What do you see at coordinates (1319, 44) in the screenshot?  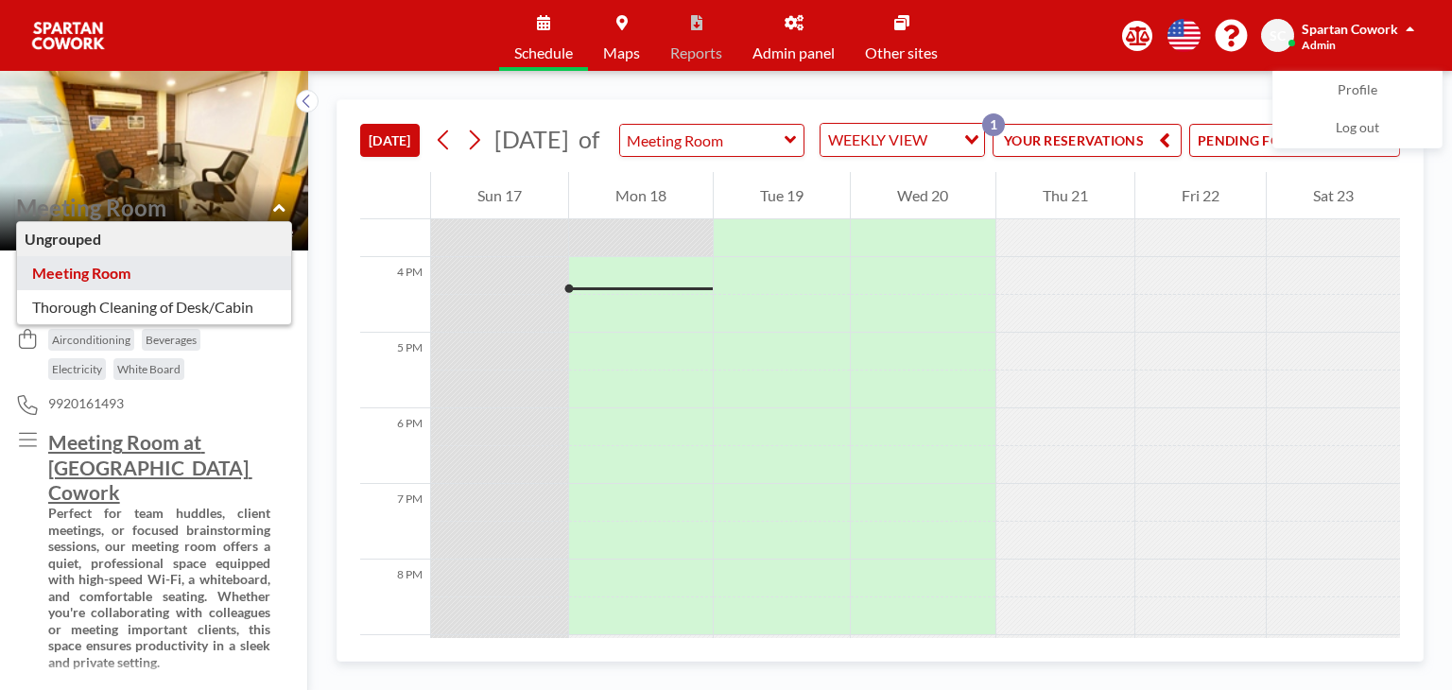 I see `span: Admin` at bounding box center [1319, 44].